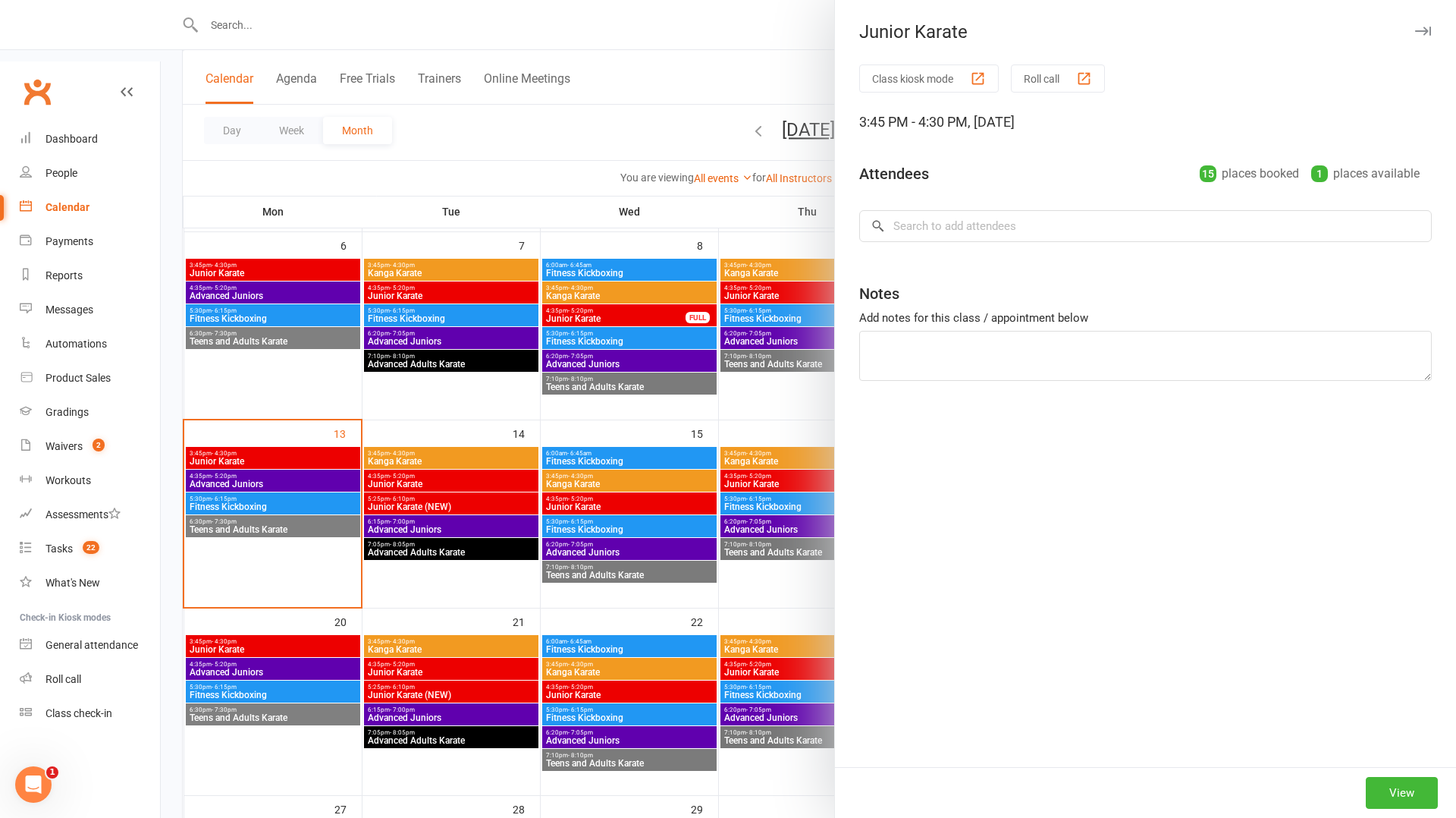  What do you see at coordinates (60, 549) in the screenshot?
I see `div: Tasks` at bounding box center [60, 549].